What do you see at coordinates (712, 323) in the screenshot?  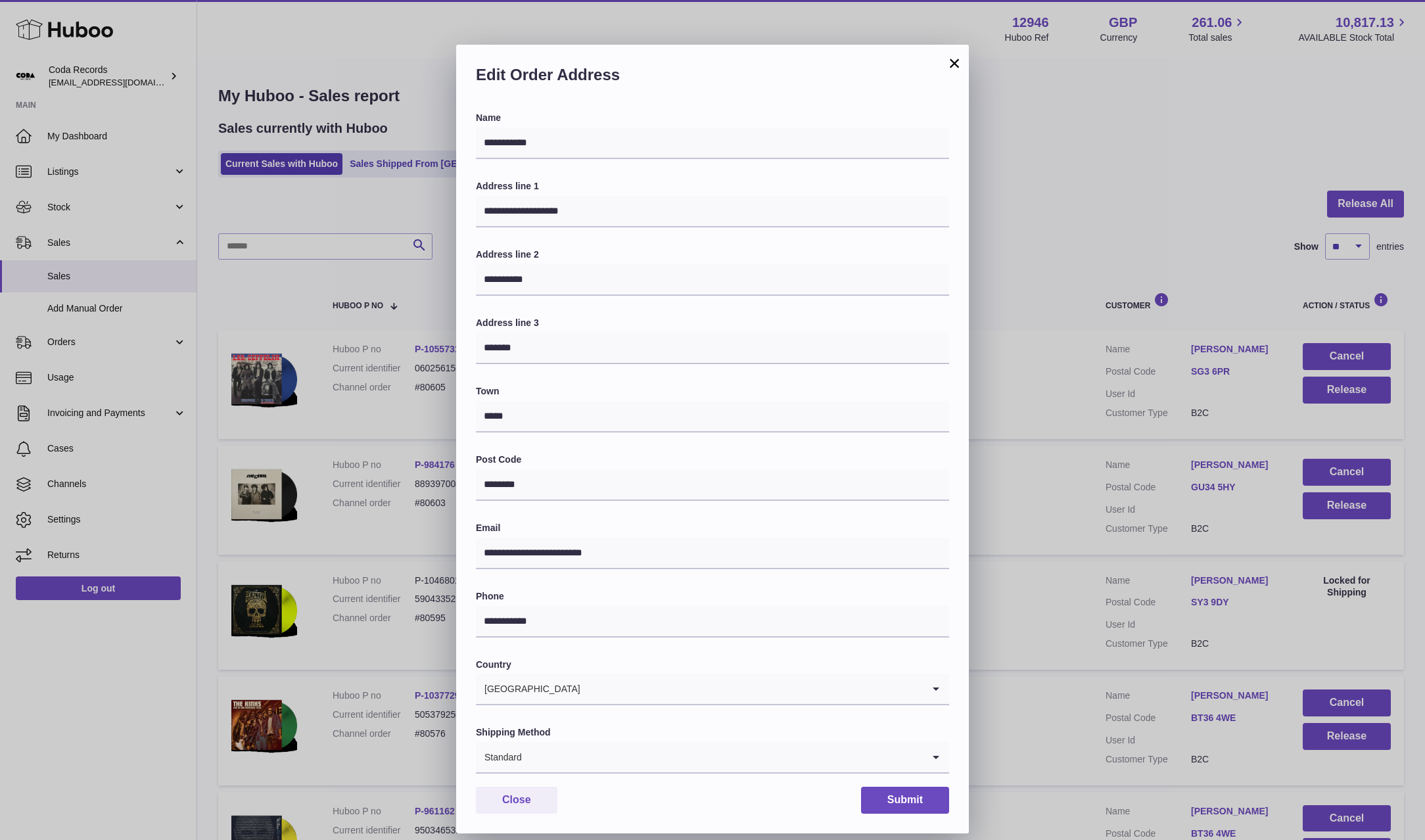 I see `label: Address line 3` at bounding box center [712, 323].